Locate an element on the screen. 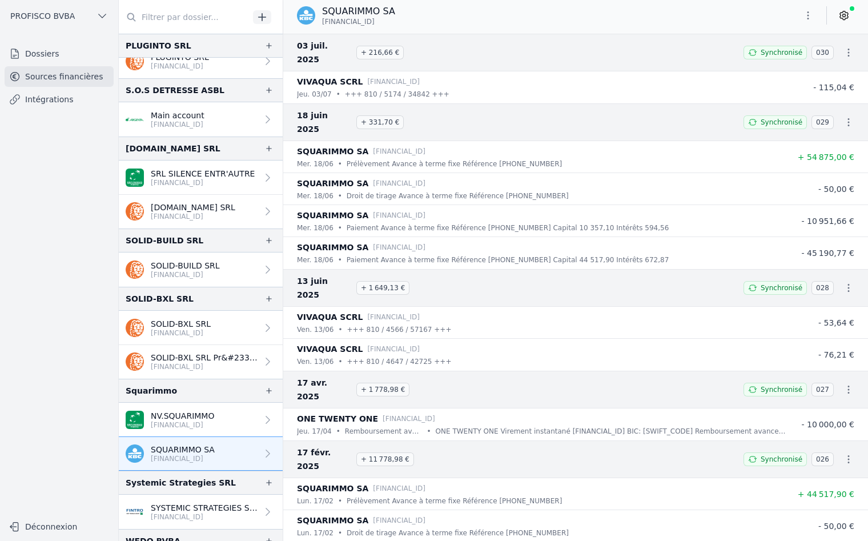  button: Déconnexion is located at coordinates (59, 527).